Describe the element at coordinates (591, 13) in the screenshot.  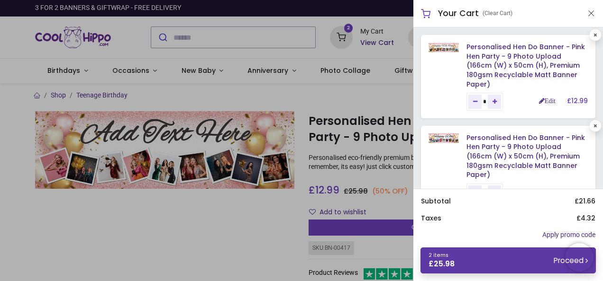
I see `button: Close` at that location.